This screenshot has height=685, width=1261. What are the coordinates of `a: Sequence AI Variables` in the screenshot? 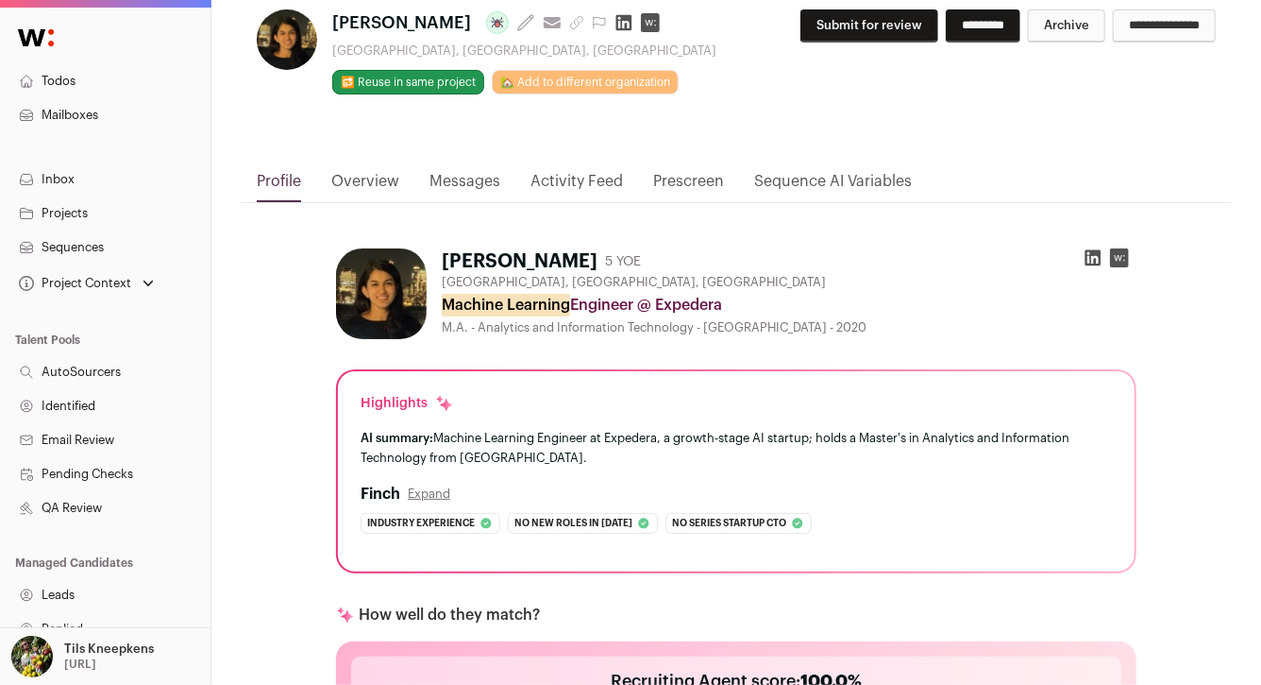 It's located at (833, 186).